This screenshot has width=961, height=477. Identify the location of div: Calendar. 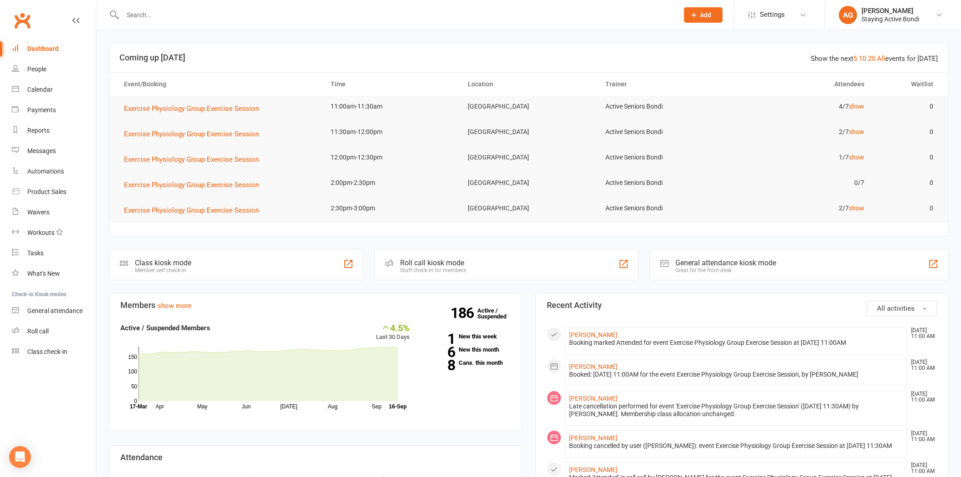
(40, 90).